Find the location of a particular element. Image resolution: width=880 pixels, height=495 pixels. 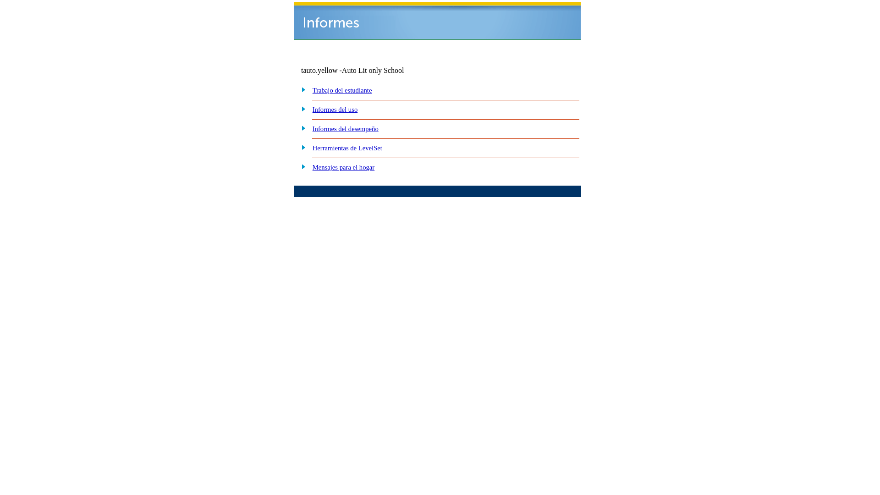

td: tauto.yellow - is located at coordinates (386, 71).